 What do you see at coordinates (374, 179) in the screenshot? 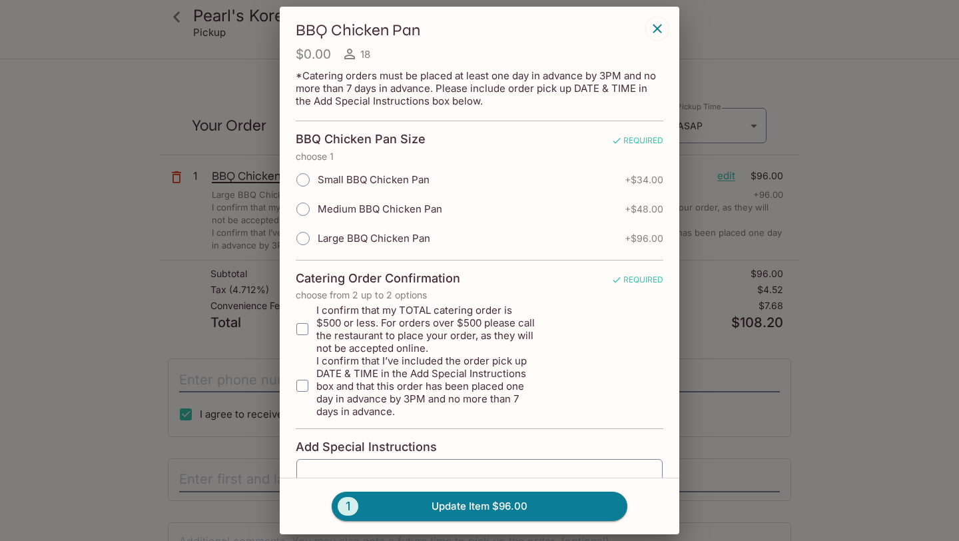
I see `span: Small BBQ Chicken Pan` at bounding box center [374, 179].